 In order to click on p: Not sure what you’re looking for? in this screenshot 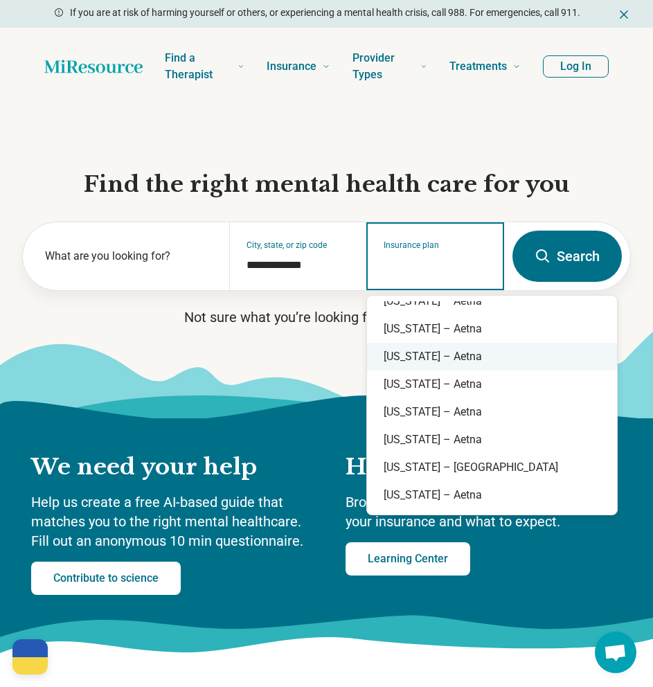, I will do `click(326, 317)`.